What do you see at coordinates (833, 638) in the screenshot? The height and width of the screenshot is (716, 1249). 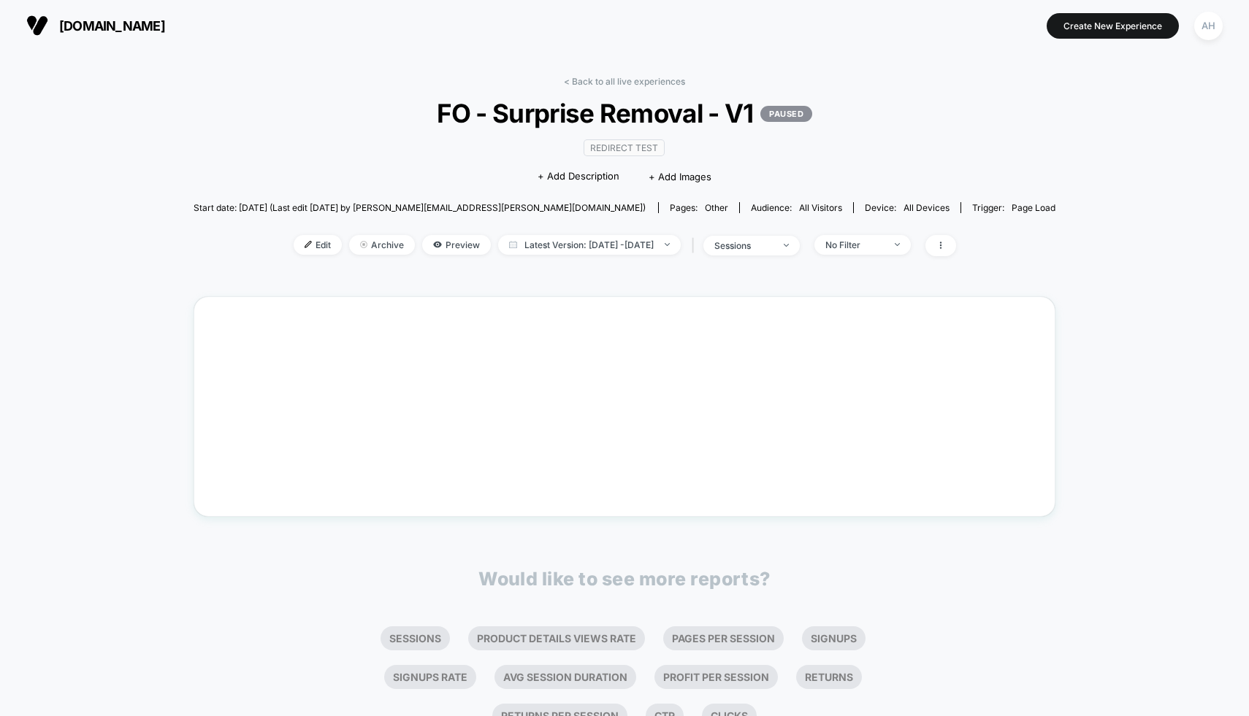 I see `li: Signups` at bounding box center [833, 638].